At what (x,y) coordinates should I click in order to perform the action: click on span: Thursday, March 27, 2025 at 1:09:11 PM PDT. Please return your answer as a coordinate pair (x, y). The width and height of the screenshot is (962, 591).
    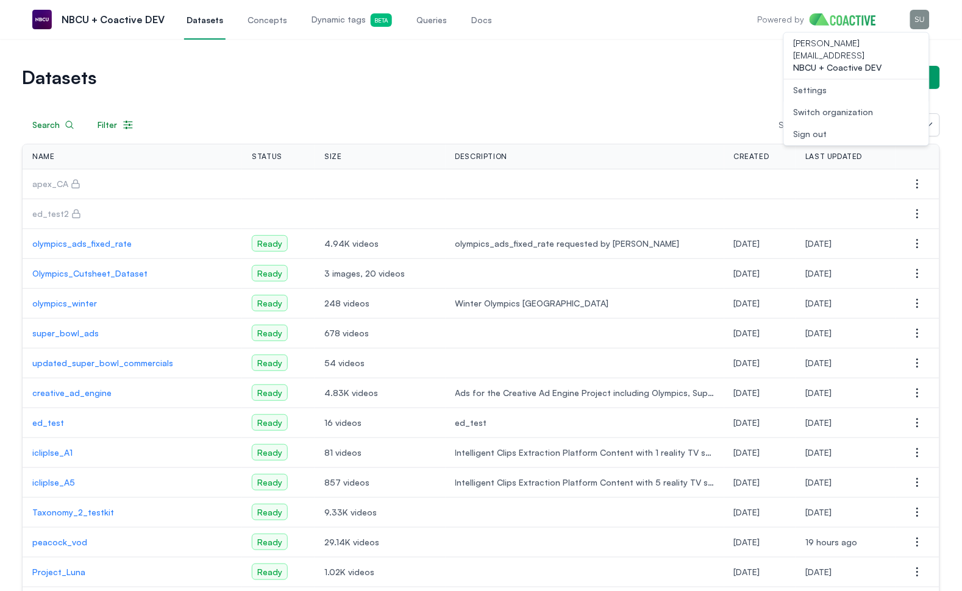
    Looking at the image, I should click on (747, 393).